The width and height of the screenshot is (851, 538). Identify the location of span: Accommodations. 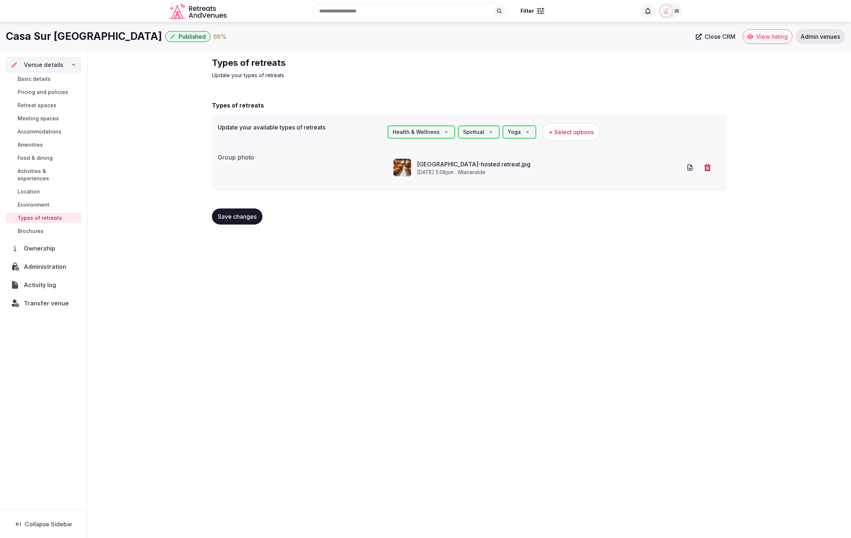
(40, 132).